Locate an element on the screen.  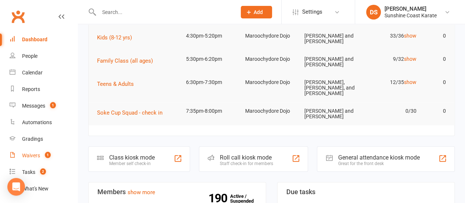
span: Kids (8-12 yrs) is located at coordinates (114, 38).